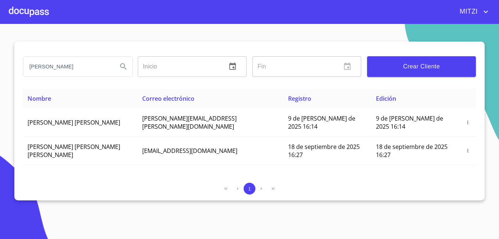 This screenshot has width=499, height=239. I want to click on span: Correo electrónico, so click(168, 99).